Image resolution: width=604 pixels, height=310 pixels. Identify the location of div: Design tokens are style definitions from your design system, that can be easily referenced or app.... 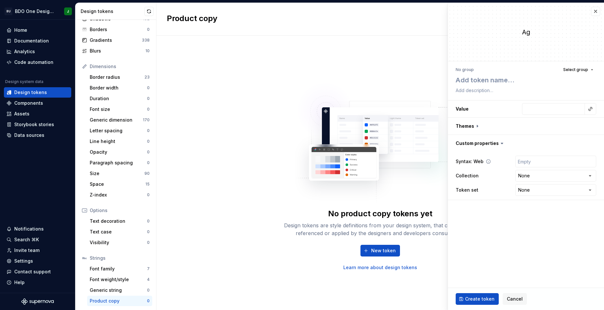
(380, 229).